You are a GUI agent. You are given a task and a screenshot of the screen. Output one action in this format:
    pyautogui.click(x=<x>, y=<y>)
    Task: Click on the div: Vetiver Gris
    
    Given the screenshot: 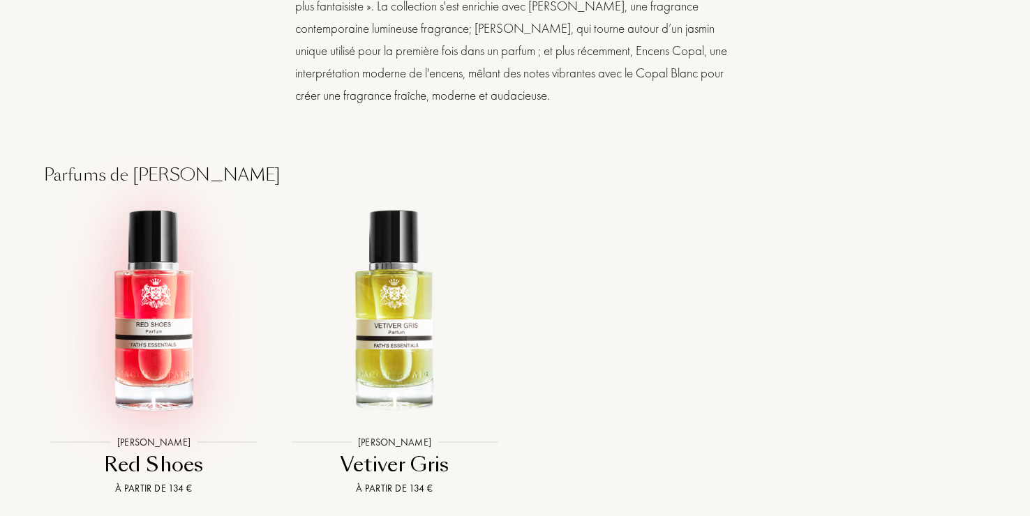 What is the action you would take?
    pyautogui.click(x=394, y=465)
    